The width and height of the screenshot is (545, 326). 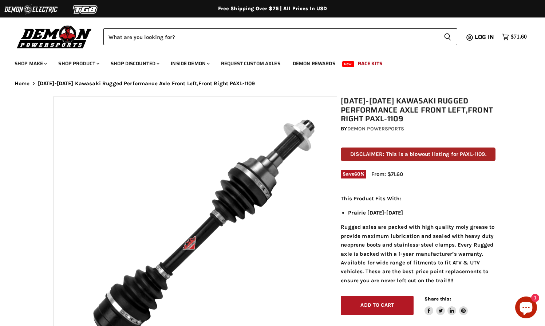 What do you see at coordinates (418, 198) in the screenshot?
I see `p: This Product Fits With:` at bounding box center [418, 198].